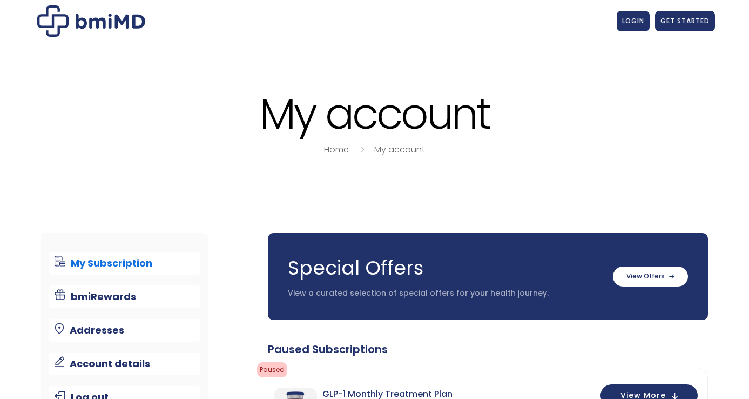 This screenshot has width=749, height=399. What do you see at coordinates (400, 149) in the screenshot?
I see `a: My account` at bounding box center [400, 149].